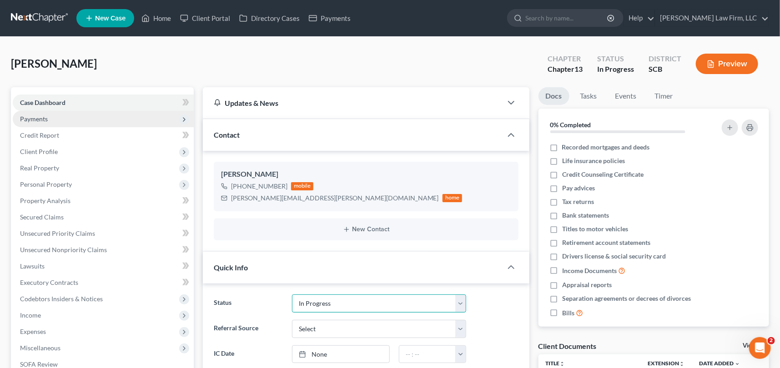  What do you see at coordinates (727, 64) in the screenshot?
I see `button: Preview` at bounding box center [727, 64].